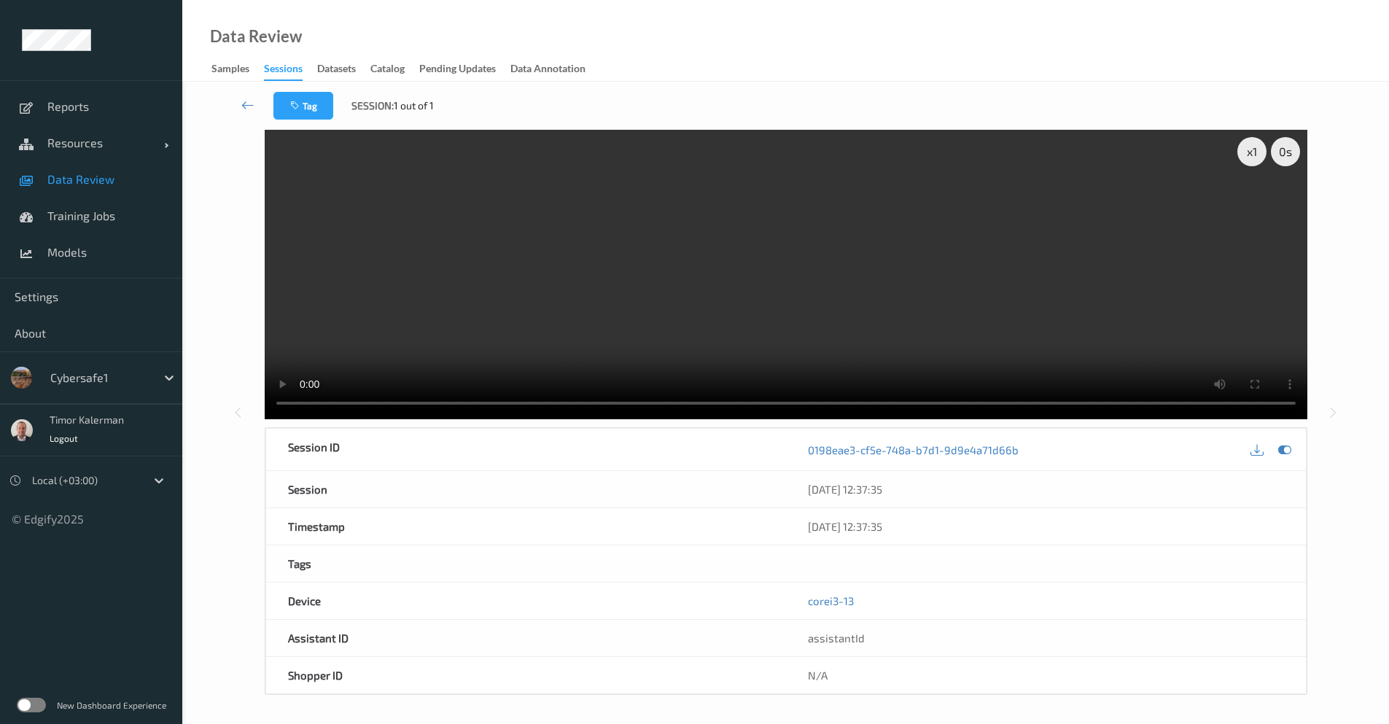 This screenshot has width=1389, height=724. What do you see at coordinates (336, 70) in the screenshot?
I see `div: Datasets` at bounding box center [336, 70].